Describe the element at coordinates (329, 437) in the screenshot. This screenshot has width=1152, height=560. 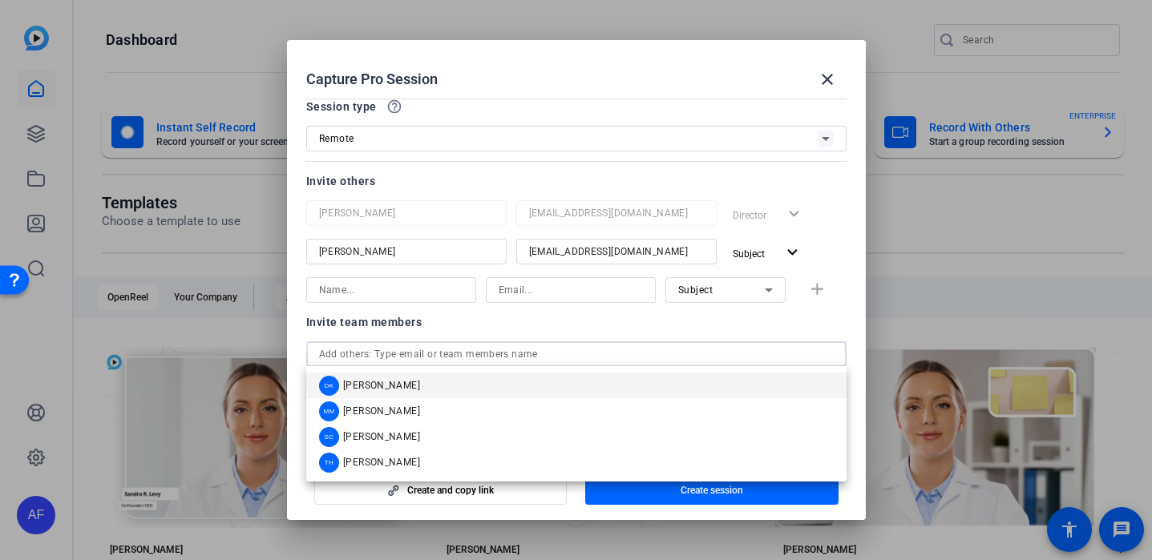
I see `div: SC` at that location.